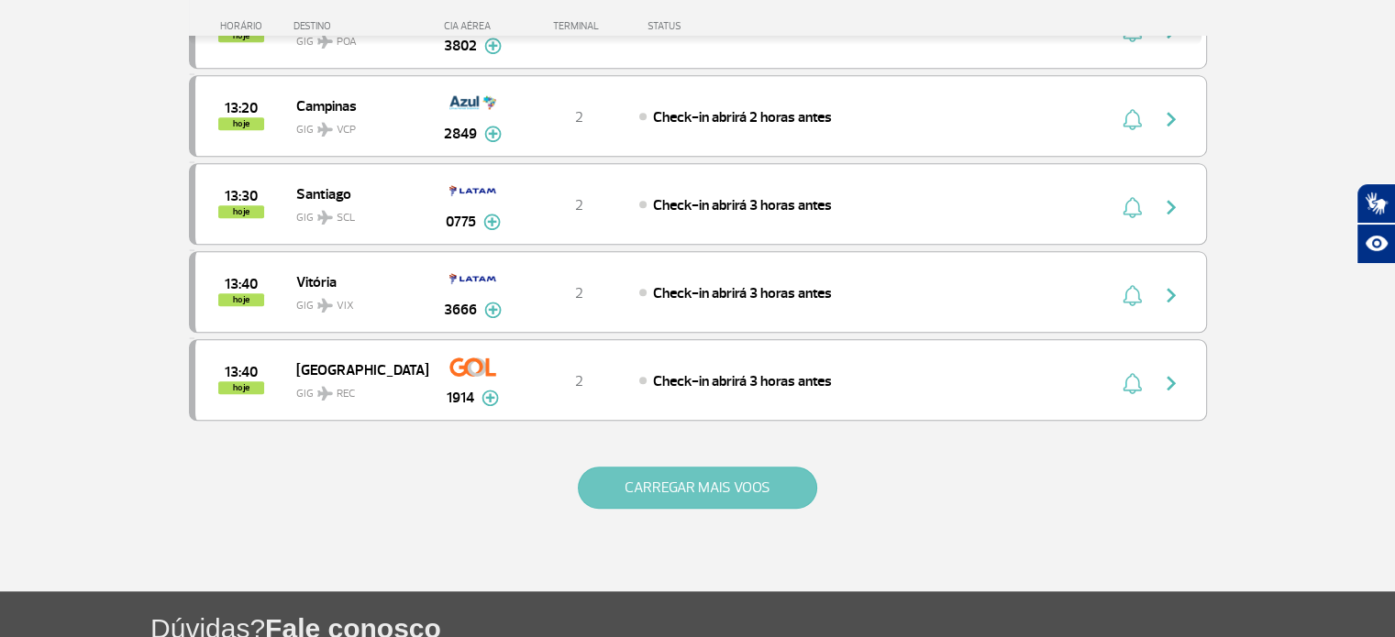 Image resolution: width=1395 pixels, height=637 pixels. What do you see at coordinates (1376, 204) in the screenshot?
I see `button: Abrir tradutor de língua de sinais.` at bounding box center [1376, 204].